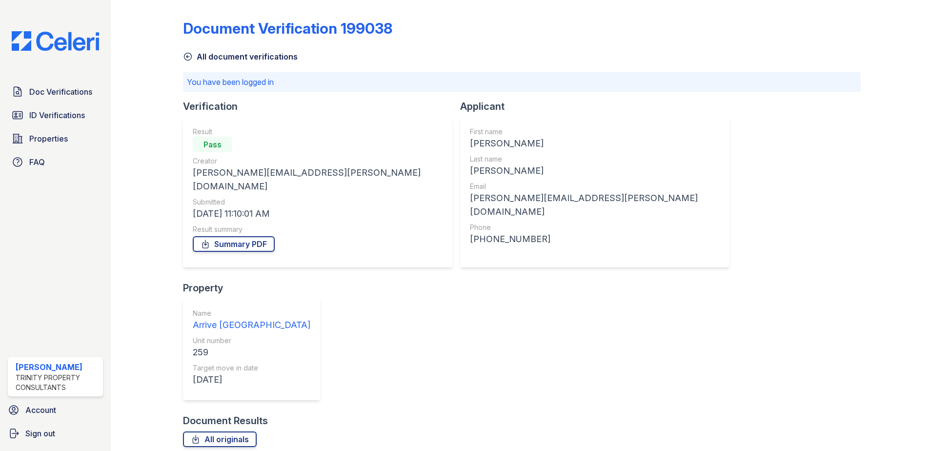  Describe the element at coordinates (57, 383) in the screenshot. I see `div: Trinity Property Consultants` at that location.